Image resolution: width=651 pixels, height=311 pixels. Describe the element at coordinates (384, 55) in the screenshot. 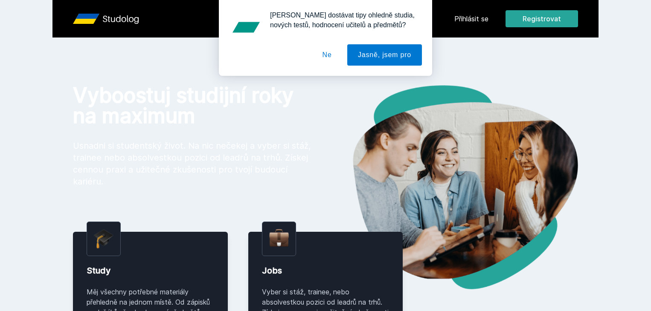

I see `button: Jasně, jsem pro` at that location.